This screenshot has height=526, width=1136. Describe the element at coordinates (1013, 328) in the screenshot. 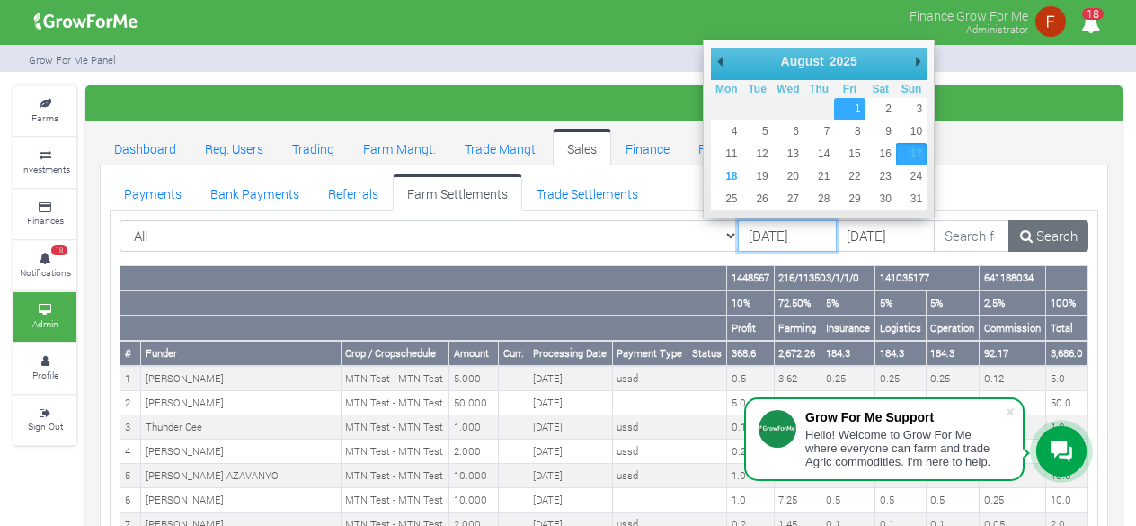

I see `th: Commission` at that location.